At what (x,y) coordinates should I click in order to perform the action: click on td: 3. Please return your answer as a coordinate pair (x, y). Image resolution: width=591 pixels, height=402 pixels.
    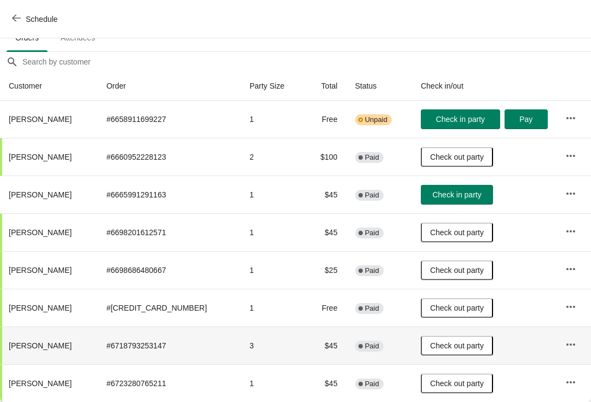
    Looking at the image, I should click on (272, 345).